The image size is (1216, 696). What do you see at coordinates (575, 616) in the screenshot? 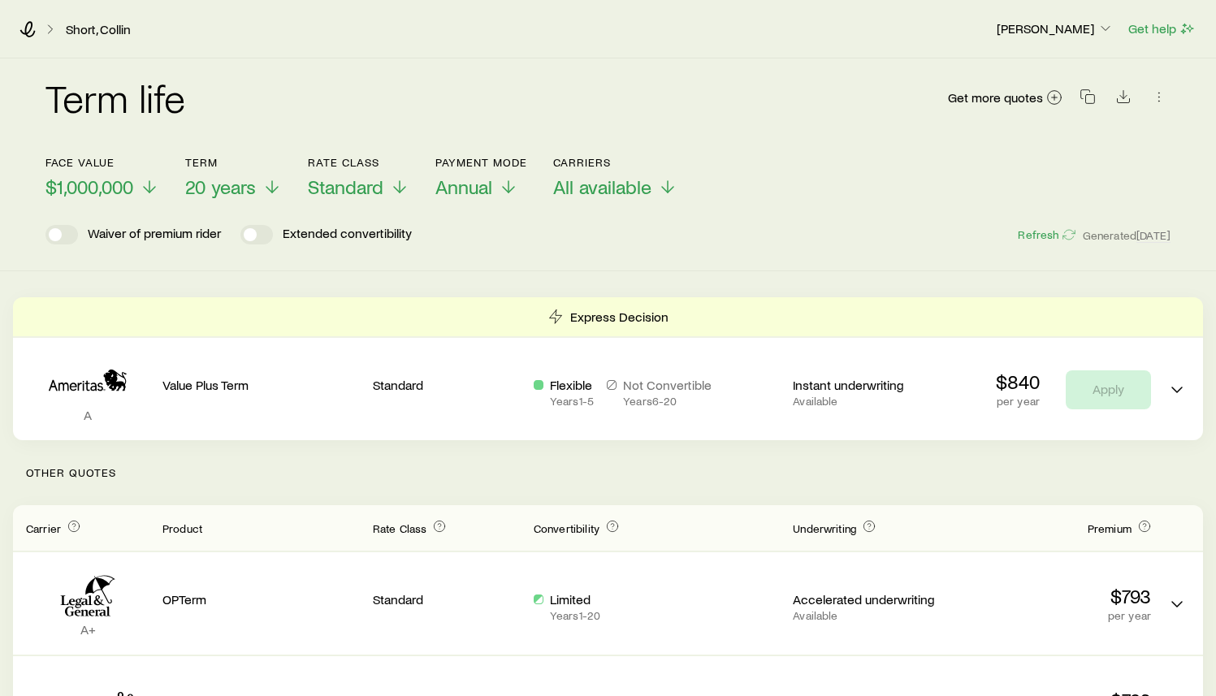
I see `p: Years 1 - 20` at bounding box center [575, 616].